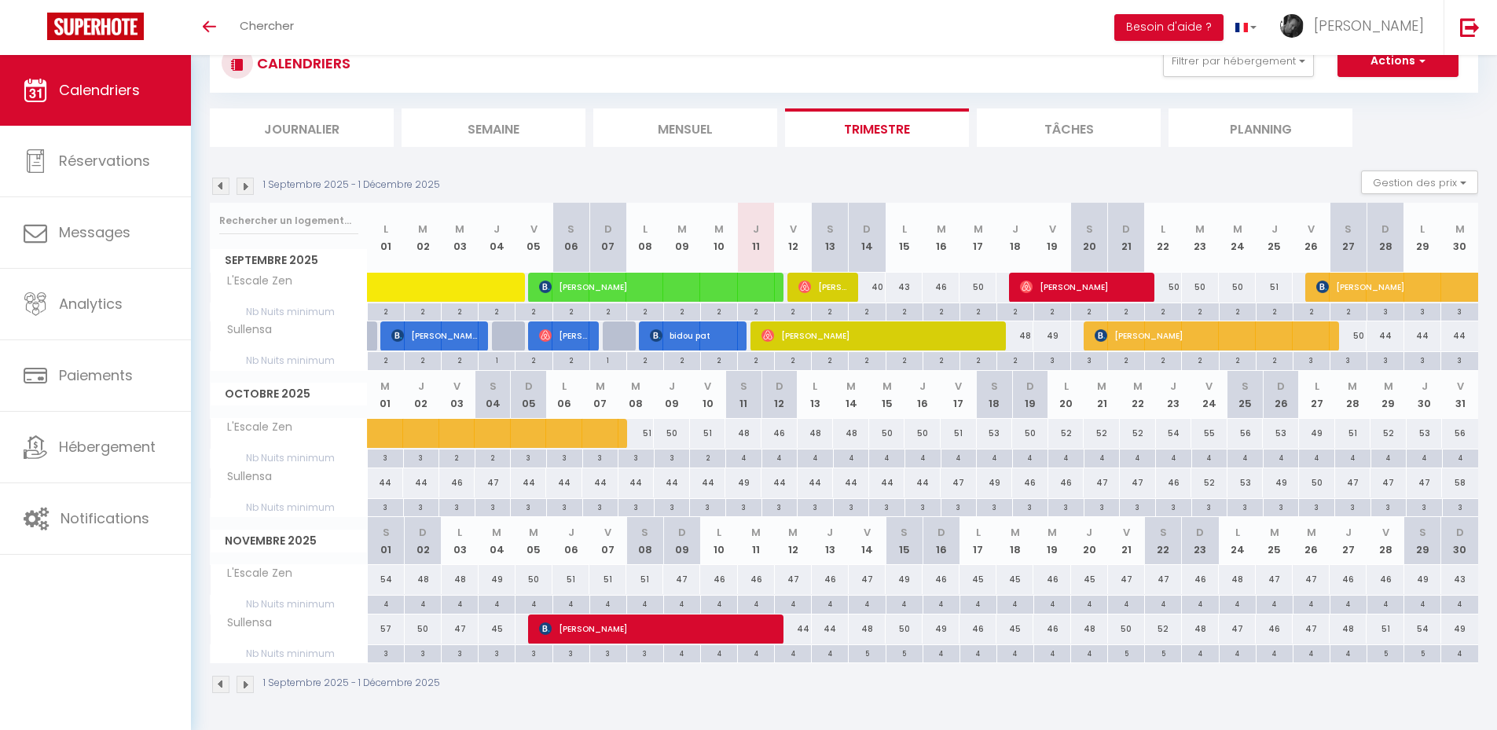 This screenshot has width=1497, height=730. Describe the element at coordinates (743, 395) in the screenshot. I see `th: 11` at that location.